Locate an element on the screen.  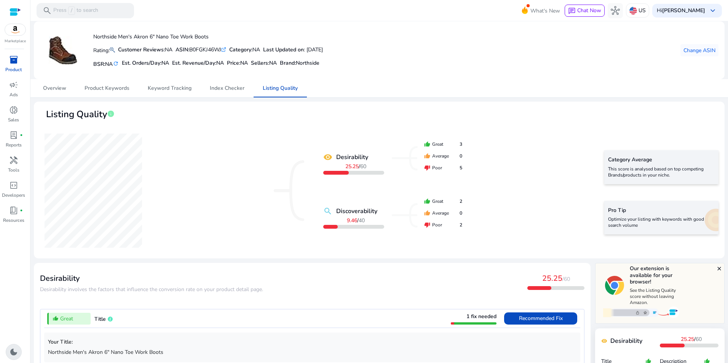
span: keyboard_arrow_down is located at coordinates (713, 11).